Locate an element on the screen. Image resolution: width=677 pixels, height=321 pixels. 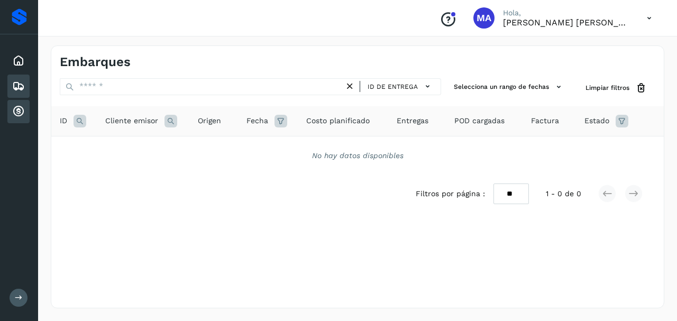
div: No hay datos disponibles is located at coordinates (358, 156).